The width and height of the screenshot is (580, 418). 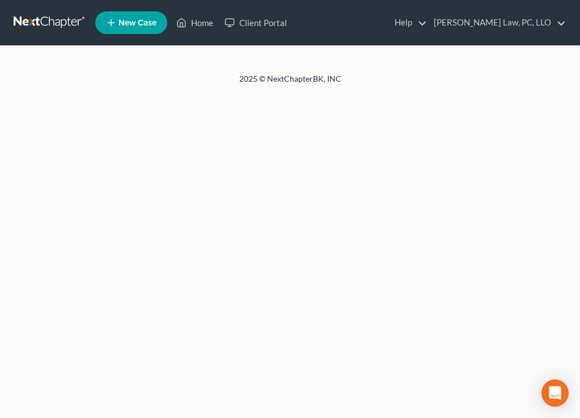 What do you see at coordinates (256, 23) in the screenshot?
I see `a: Client Portal` at bounding box center [256, 23].